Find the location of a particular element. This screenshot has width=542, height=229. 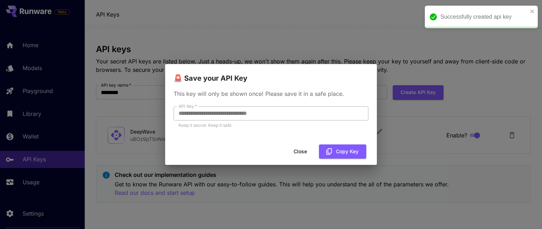

label: API Key is located at coordinates (188, 106).